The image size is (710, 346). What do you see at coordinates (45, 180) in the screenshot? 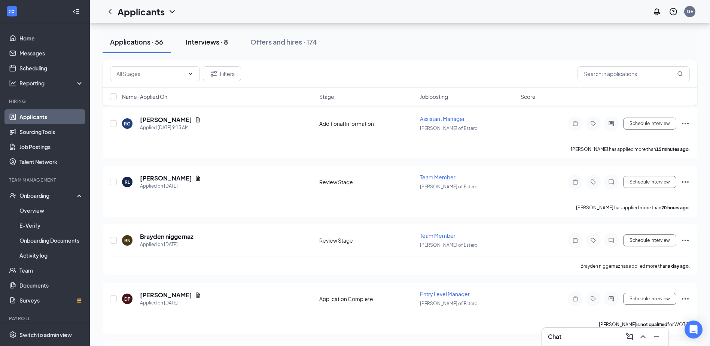
I see `div: Team Management` at bounding box center [45, 180].